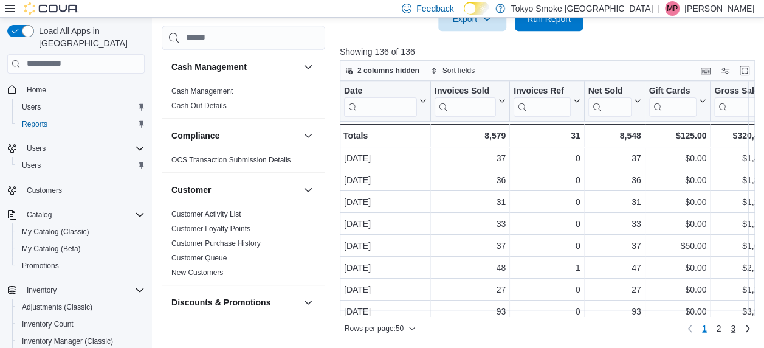  I want to click on a: Inventory Count, so click(47, 324).